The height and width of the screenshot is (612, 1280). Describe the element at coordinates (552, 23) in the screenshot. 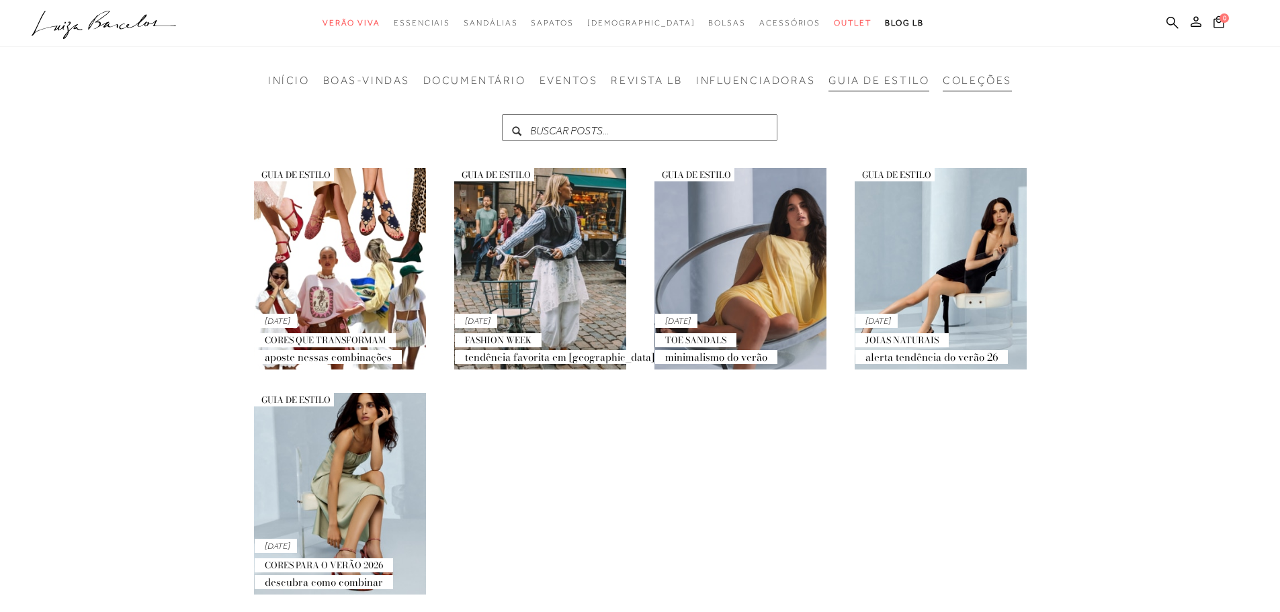

I see `span: Sapatos` at that location.